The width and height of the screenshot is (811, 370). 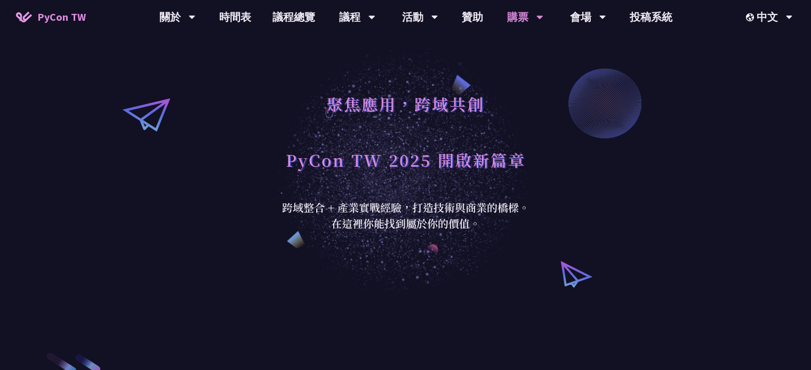 I want to click on span: PyCon TW, so click(x=61, y=17).